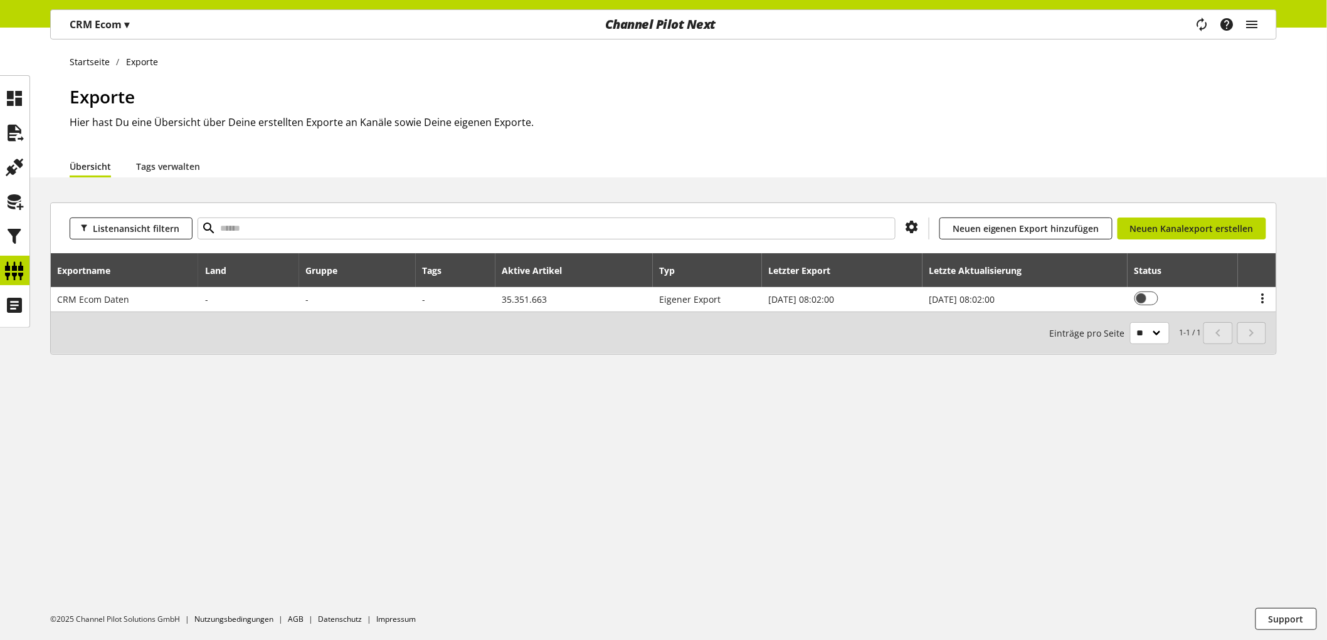 The image size is (1327, 640). Describe the element at coordinates (1126, 333) in the screenshot. I see `small: 1-1 / 1` at that location.